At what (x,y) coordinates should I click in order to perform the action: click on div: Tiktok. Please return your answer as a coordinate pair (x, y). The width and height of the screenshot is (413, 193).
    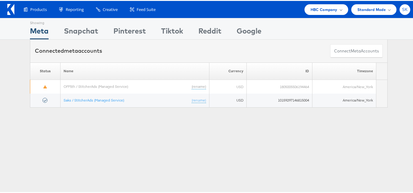
    Looking at the image, I should click on (172, 31).